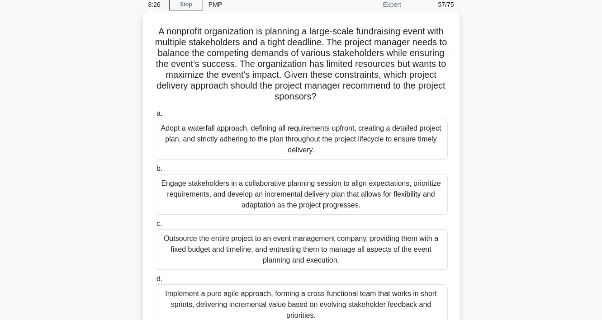 The height and width of the screenshot is (320, 602). Describe the element at coordinates (159, 279) in the screenshot. I see `span: d.` at that location.